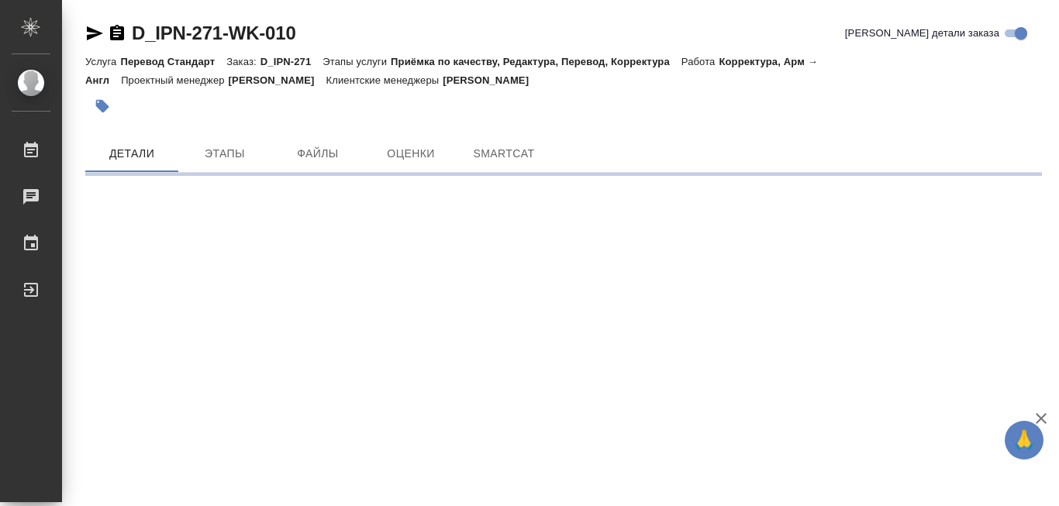  I want to click on p: D_IPN-271, so click(291, 61).